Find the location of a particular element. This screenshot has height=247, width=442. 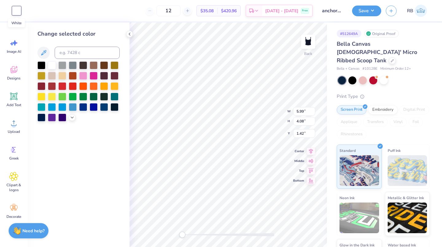

div: Change selected color is located at coordinates (79, 34).